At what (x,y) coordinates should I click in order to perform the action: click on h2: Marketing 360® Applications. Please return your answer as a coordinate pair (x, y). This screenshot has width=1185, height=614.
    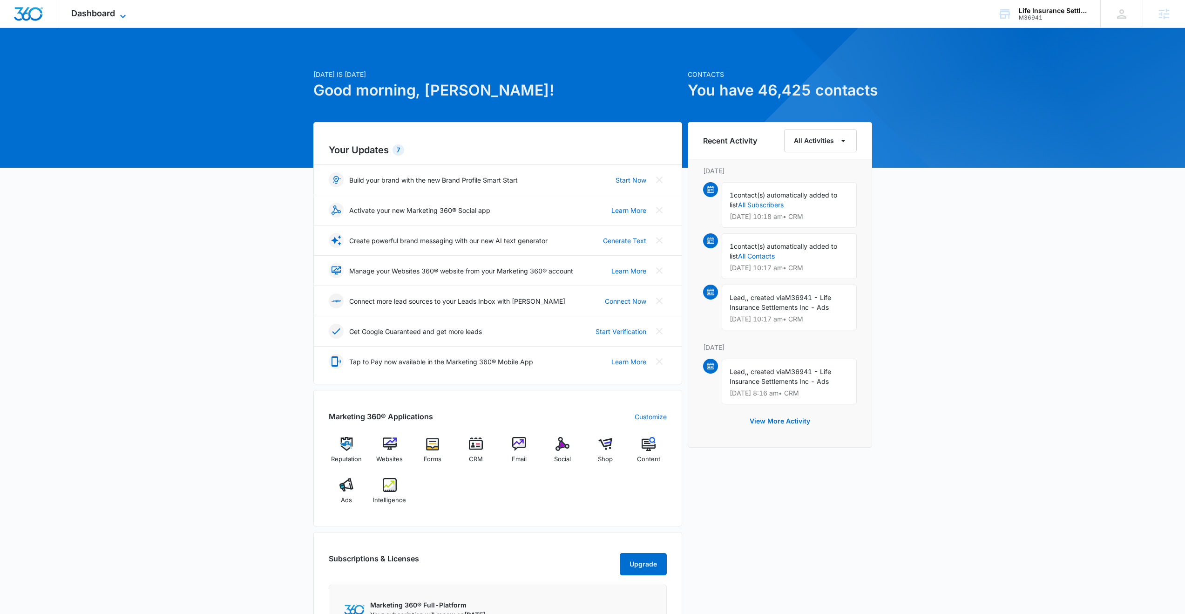
    Looking at the image, I should click on (381, 416).